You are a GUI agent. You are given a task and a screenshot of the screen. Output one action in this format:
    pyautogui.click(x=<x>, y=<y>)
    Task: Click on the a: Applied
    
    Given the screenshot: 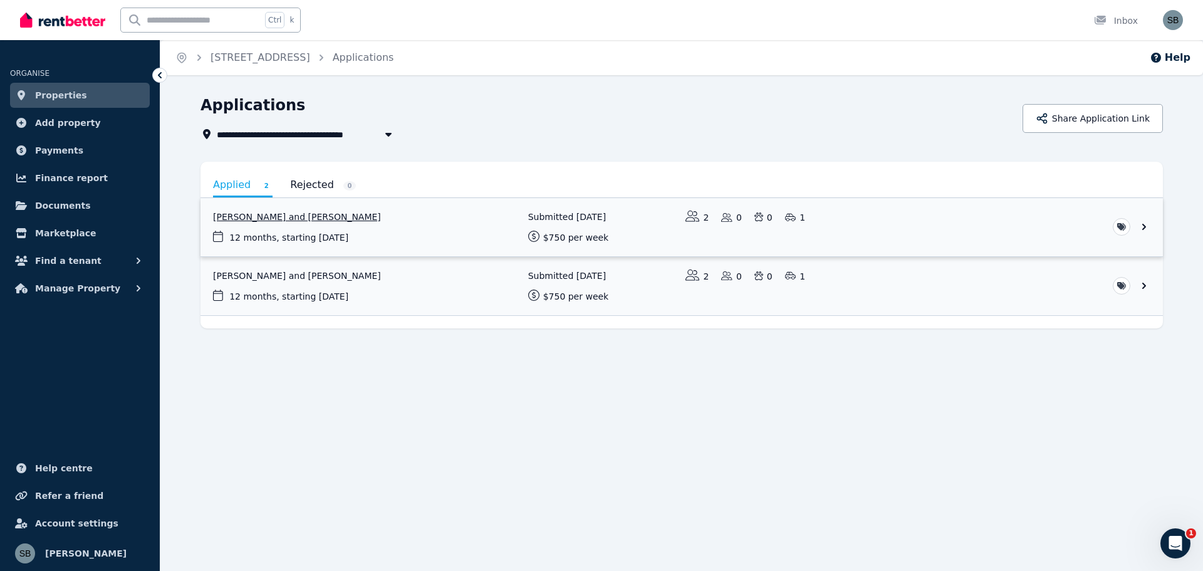 What is the action you would take?
    pyautogui.click(x=243, y=185)
    